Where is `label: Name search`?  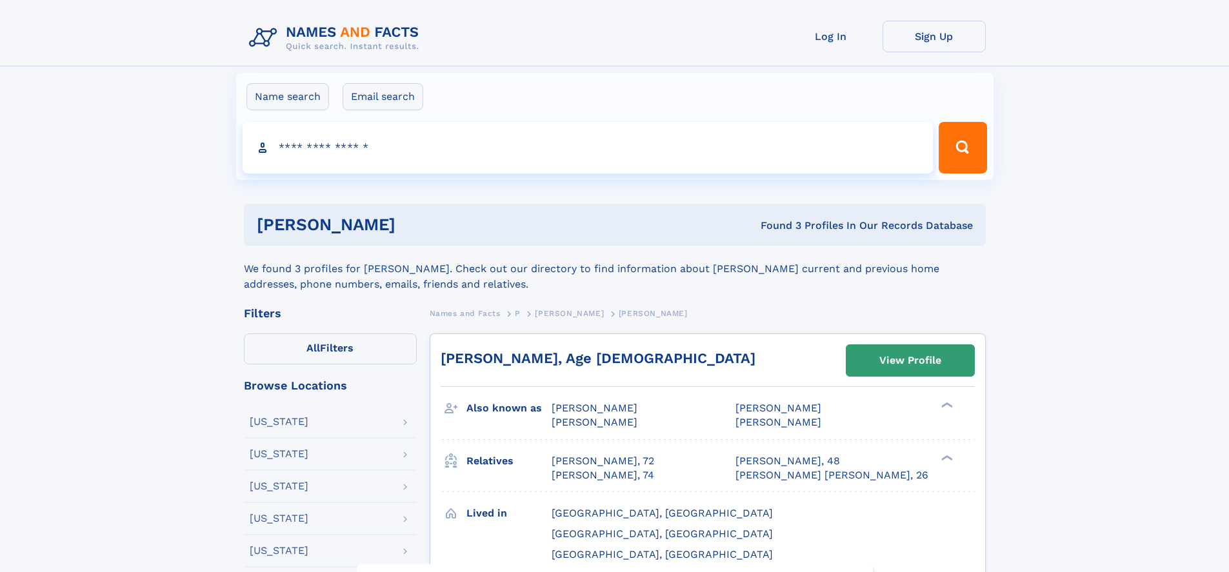 label: Name search is located at coordinates (288, 97).